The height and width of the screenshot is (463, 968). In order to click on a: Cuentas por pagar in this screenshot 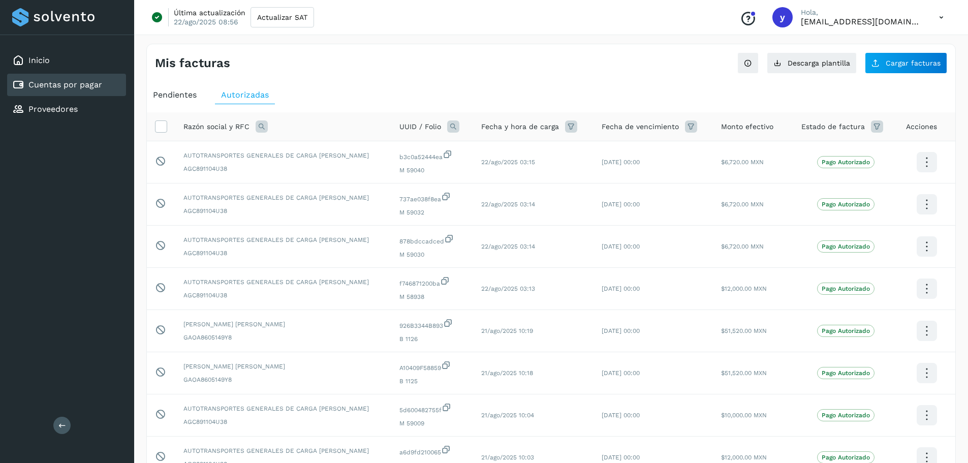, I will do `click(65, 84)`.